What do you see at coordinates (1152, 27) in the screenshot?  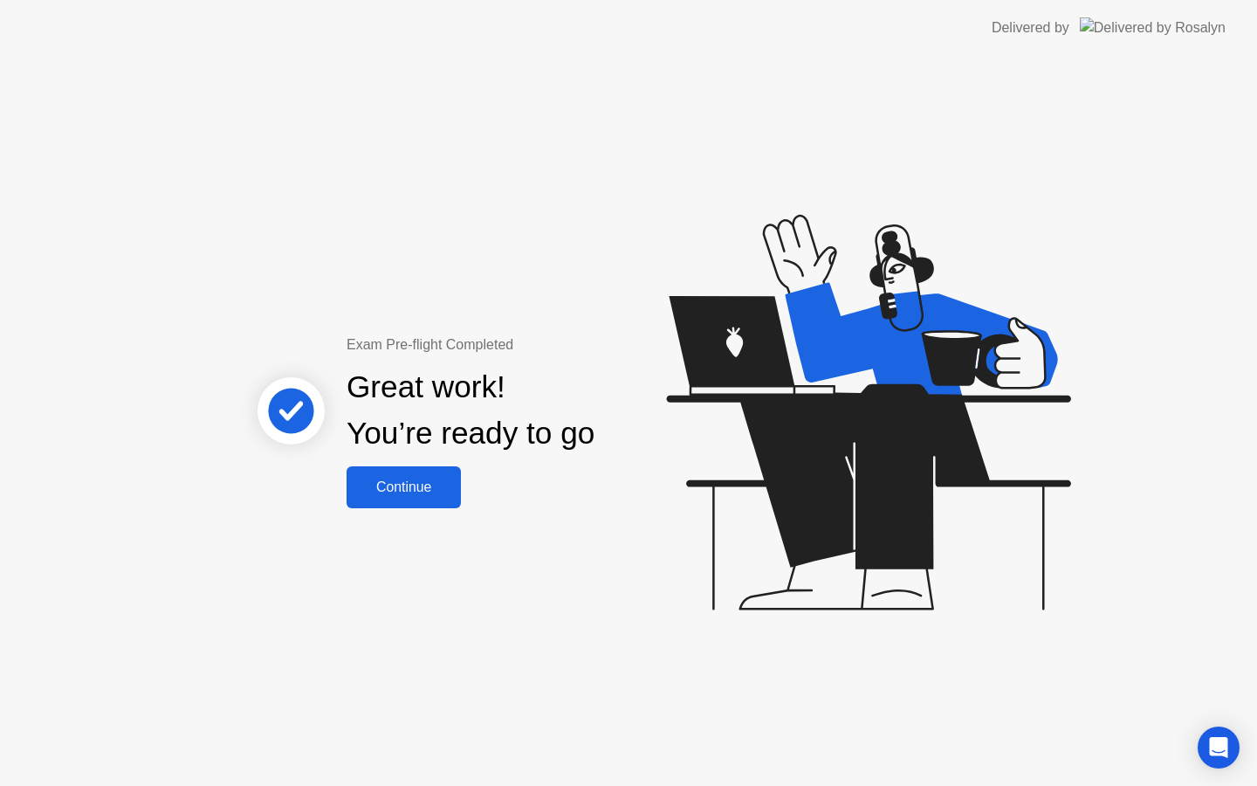 I see `img: Delivered by Rosalyn` at bounding box center [1152, 27].